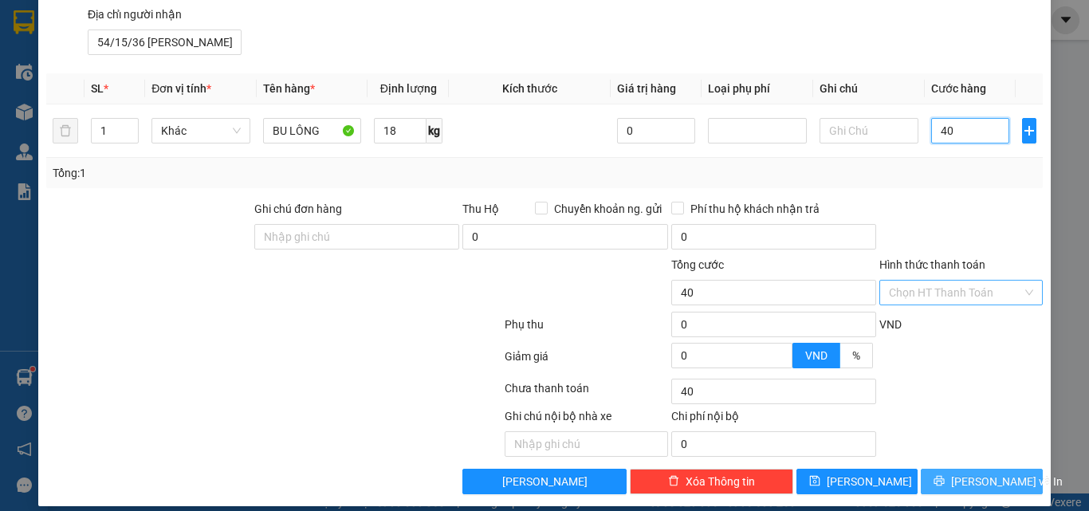 The width and height of the screenshot is (1089, 511). What do you see at coordinates (674, 481) in the screenshot?
I see `span: delete` at bounding box center [674, 481].